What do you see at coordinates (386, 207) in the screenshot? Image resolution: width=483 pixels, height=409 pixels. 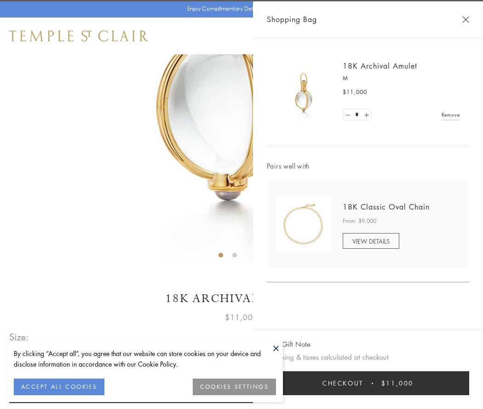 I see `a: 18K Classic Oval Chain` at bounding box center [386, 207].